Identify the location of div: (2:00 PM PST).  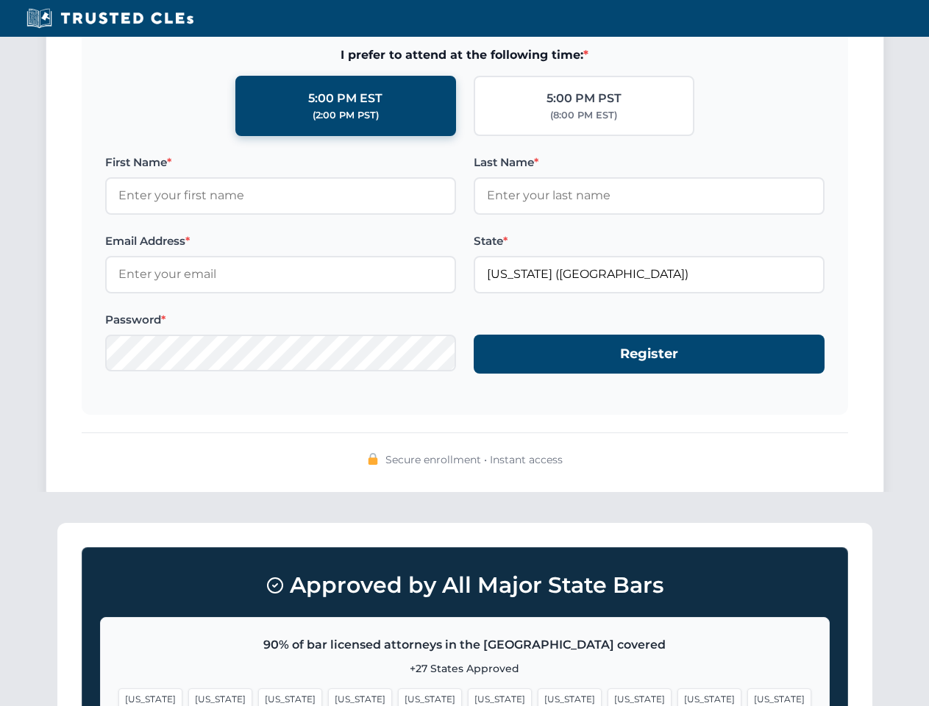
(346, 116).